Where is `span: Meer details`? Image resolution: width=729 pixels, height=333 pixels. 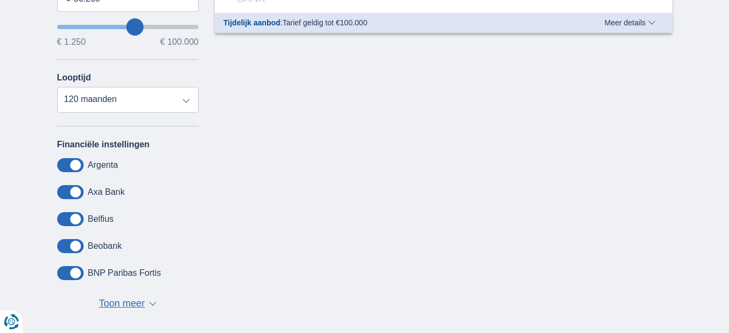
span: Meer details is located at coordinates (630, 23).